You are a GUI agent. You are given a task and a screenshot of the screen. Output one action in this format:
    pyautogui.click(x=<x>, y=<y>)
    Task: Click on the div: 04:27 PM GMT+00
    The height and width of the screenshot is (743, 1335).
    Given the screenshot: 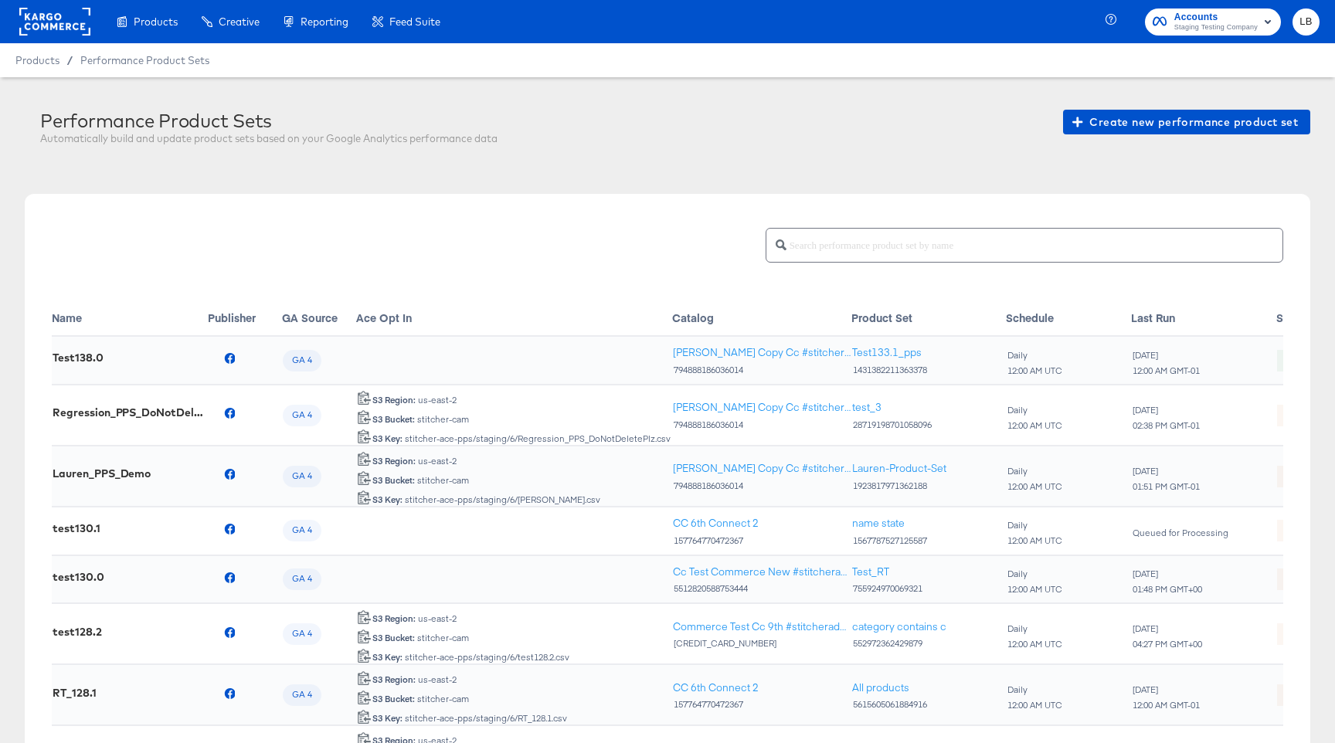 What is the action you would take?
    pyautogui.click(x=1168, y=644)
    